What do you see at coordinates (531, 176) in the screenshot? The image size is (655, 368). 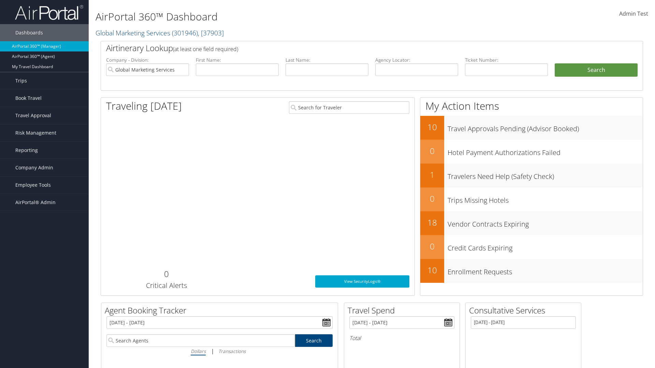 I see `a: 1Travelers Need Help (Safety Check)` at bounding box center [531, 176].